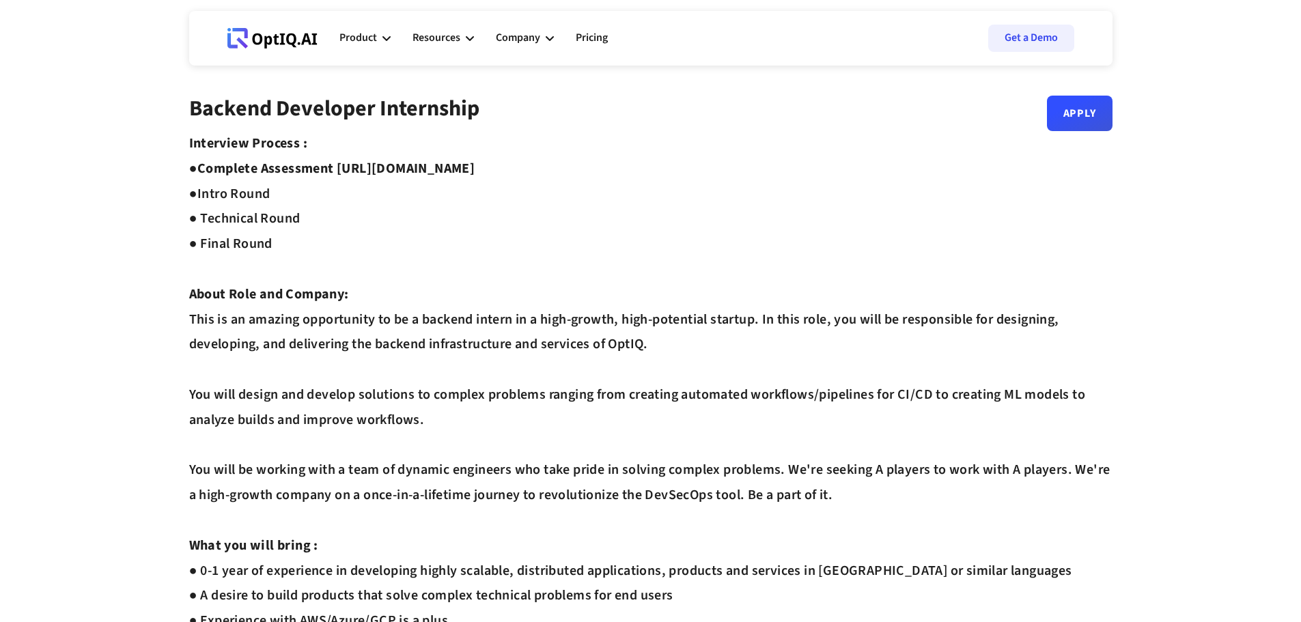  I want to click on a: Pricing, so click(592, 38).